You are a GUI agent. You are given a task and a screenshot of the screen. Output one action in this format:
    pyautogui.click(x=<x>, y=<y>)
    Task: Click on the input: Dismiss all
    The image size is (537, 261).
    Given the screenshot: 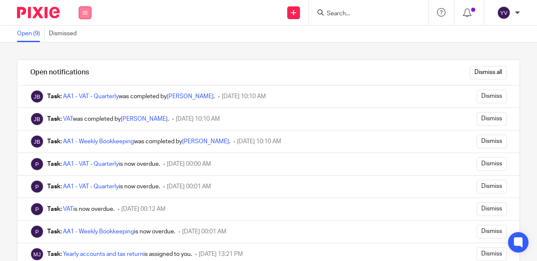 What is the action you would take?
    pyautogui.click(x=488, y=73)
    